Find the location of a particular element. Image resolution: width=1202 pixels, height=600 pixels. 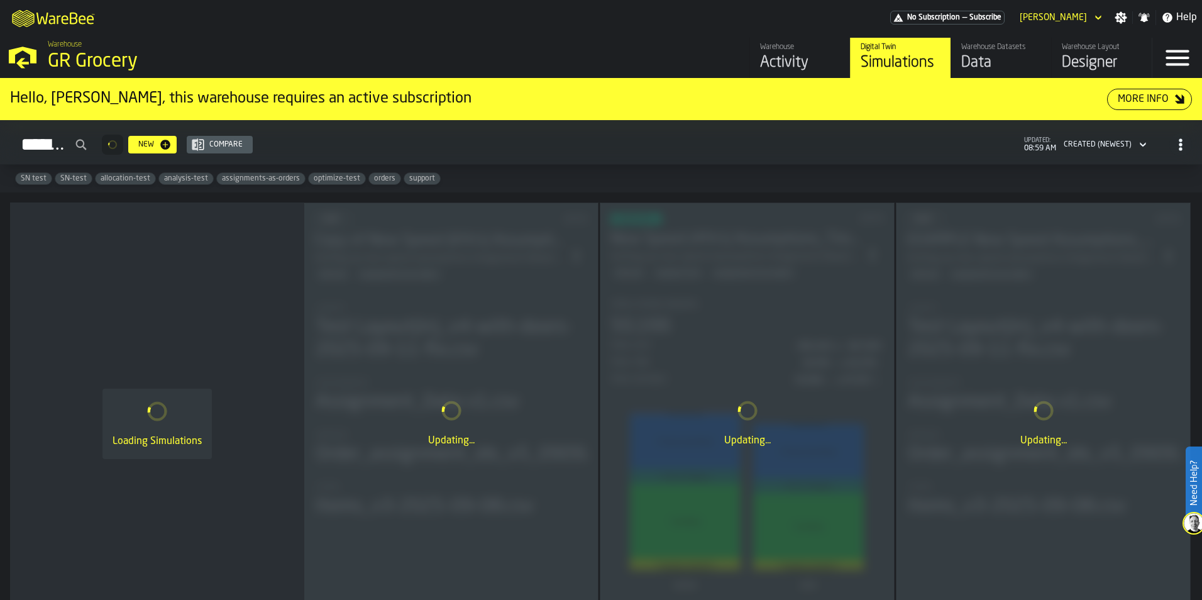

label: button-toggle-Help is located at coordinates (1178, 18).